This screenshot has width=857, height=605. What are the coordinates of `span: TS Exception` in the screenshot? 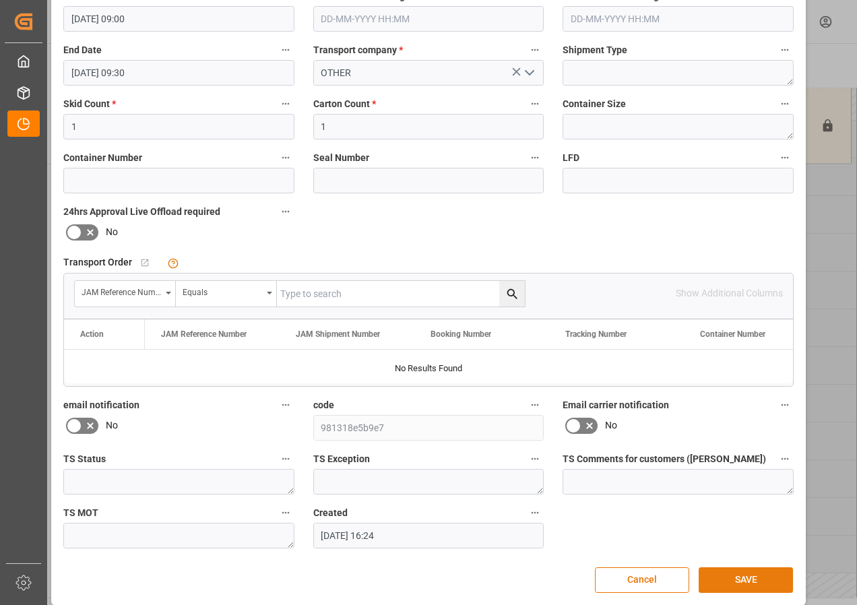 It's located at (342, 459).